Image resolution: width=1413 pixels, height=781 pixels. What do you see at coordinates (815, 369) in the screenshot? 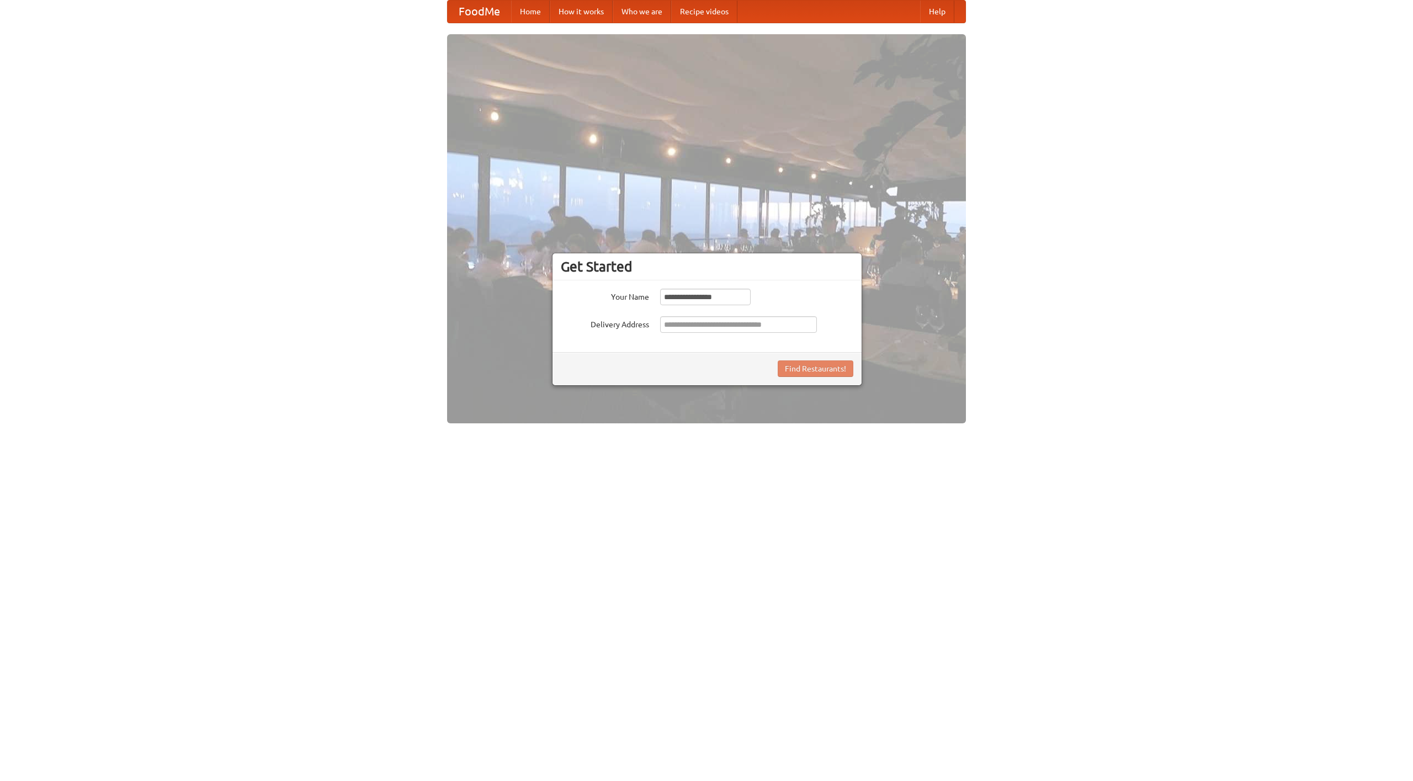
I see `button: Find Restaurants!` at bounding box center [815, 369].